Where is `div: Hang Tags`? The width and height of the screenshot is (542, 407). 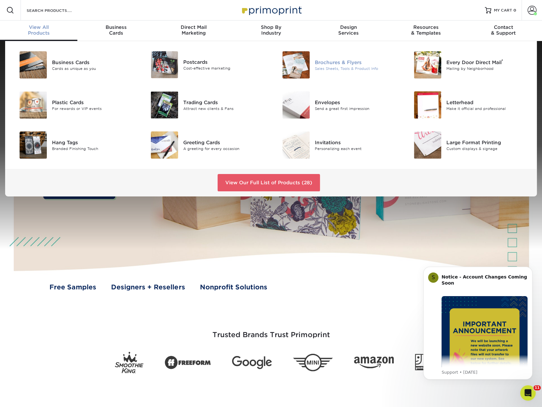
div: Hang Tags is located at coordinates (93, 142).